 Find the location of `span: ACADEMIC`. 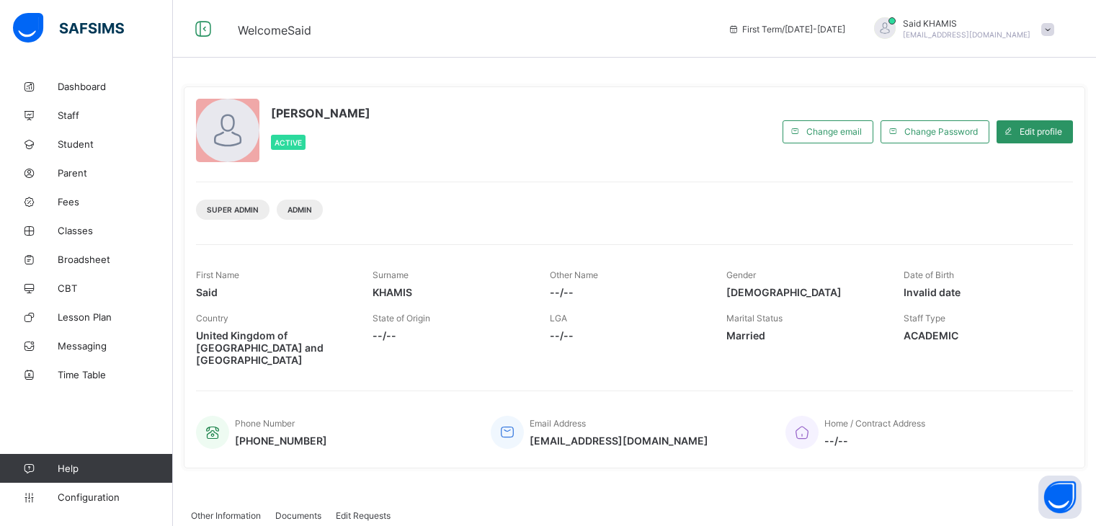

span: ACADEMIC is located at coordinates (980, 335).